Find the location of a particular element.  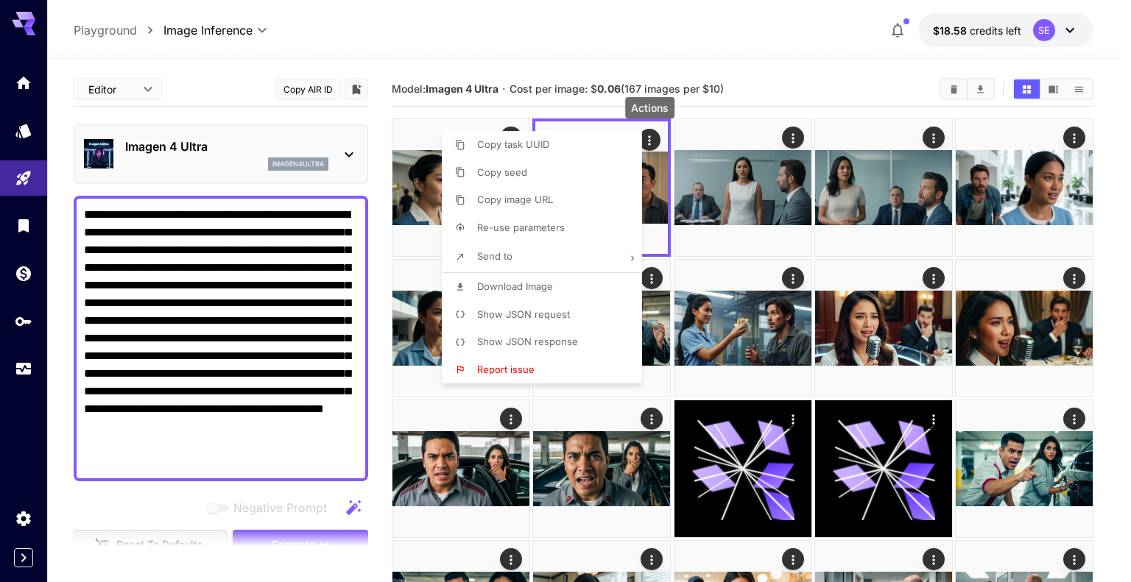

span: Download Image is located at coordinates (515, 286).